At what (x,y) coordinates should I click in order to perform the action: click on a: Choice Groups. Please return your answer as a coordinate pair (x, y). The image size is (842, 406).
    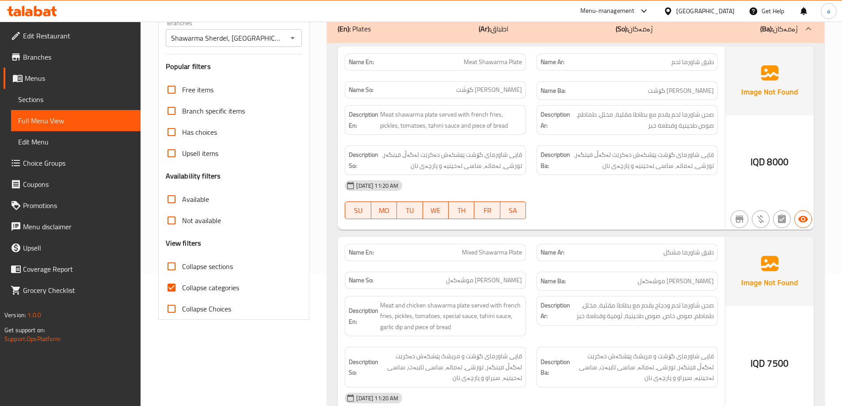
    Looking at the image, I should click on (72, 163).